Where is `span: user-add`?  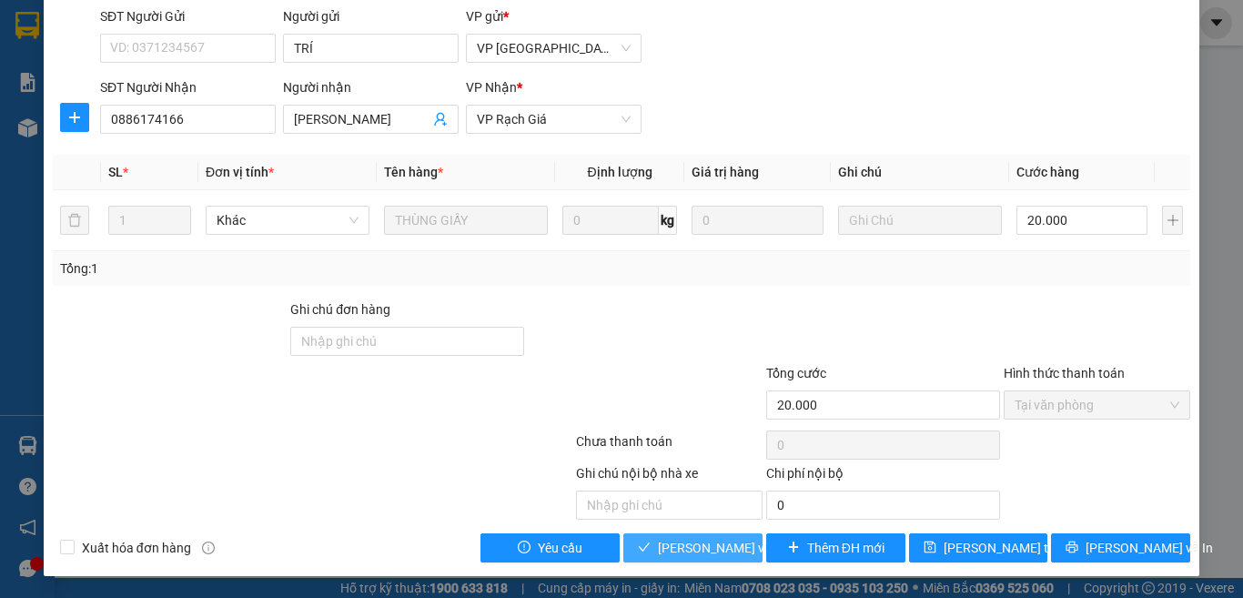 span: user-add is located at coordinates (440, 119).